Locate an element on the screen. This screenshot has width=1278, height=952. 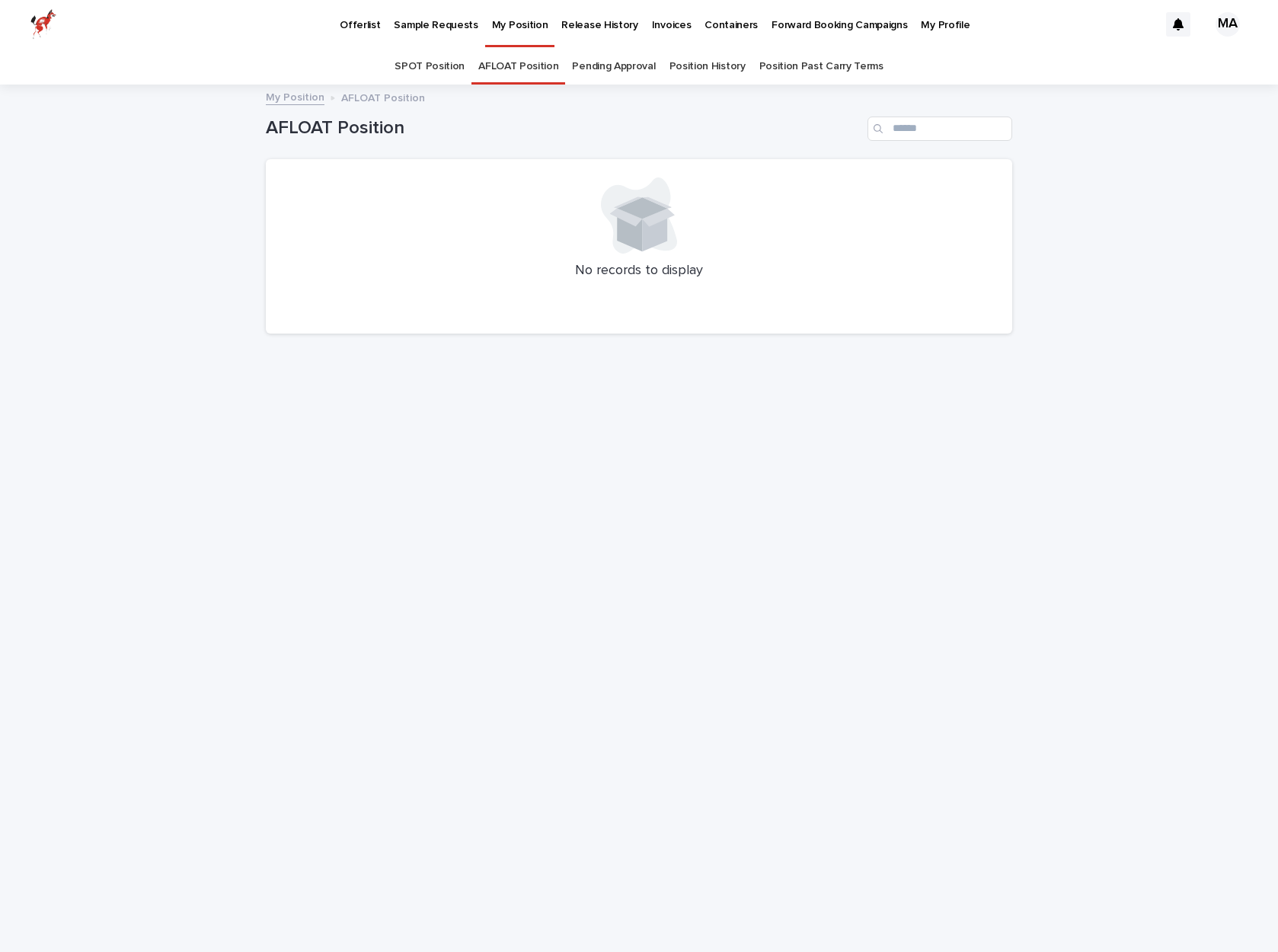
a: AFLOAT Position is located at coordinates (518, 66).